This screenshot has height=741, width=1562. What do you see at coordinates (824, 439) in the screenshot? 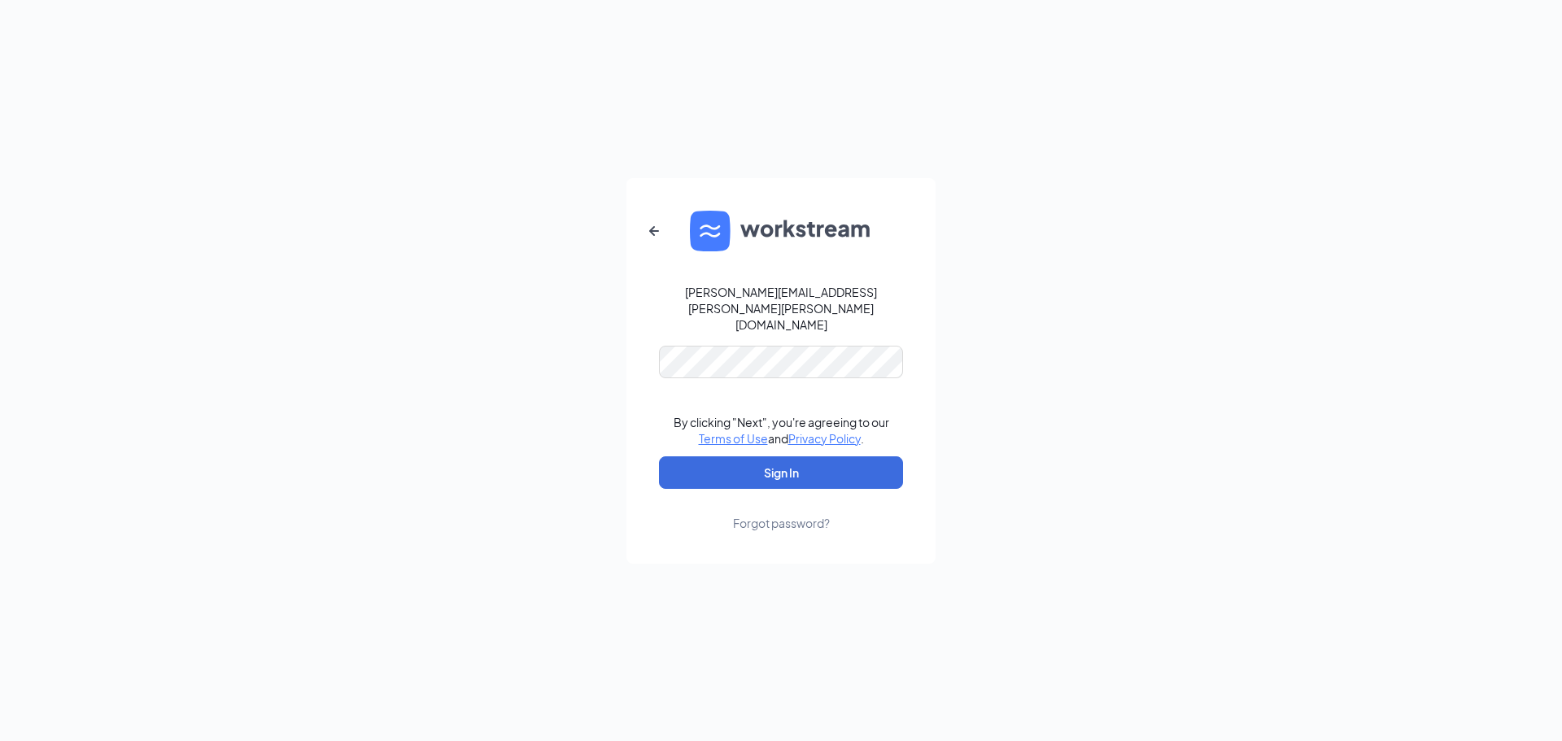
I see `a: Privacy Policy` at bounding box center [824, 439].